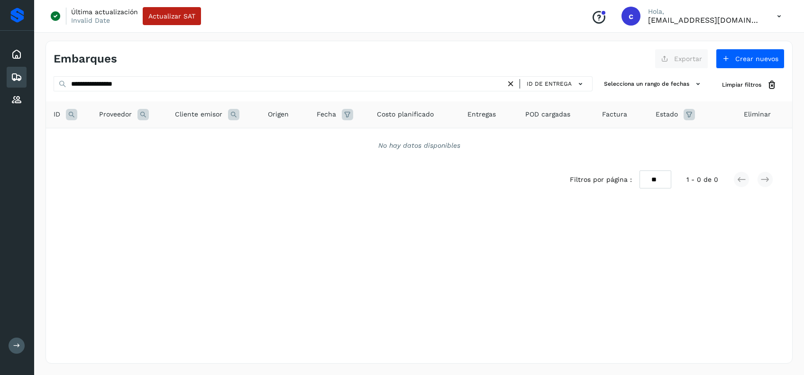  I want to click on button: Limpiar filtros, so click(749, 85).